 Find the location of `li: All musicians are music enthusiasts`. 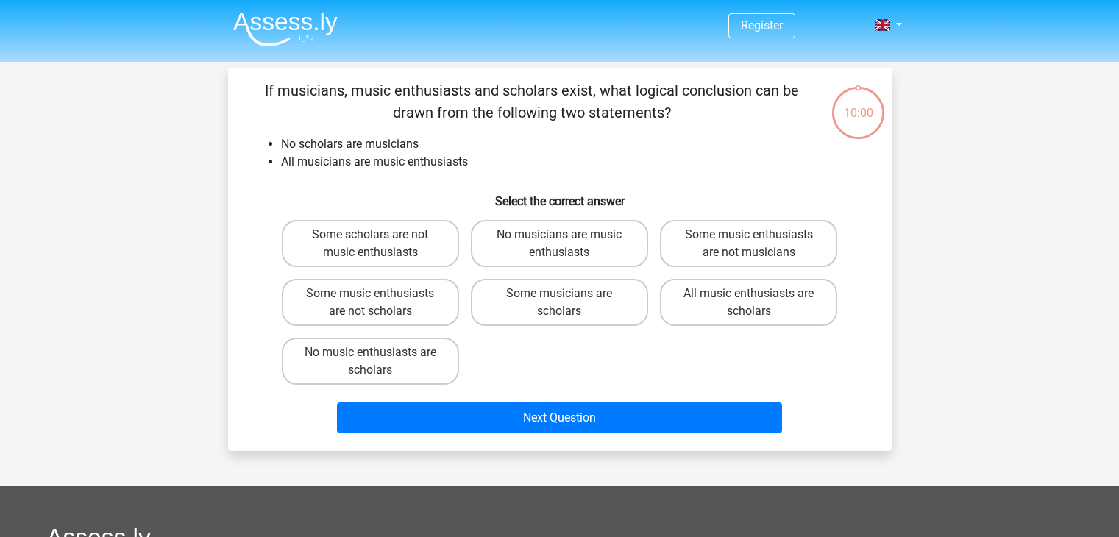

li: All musicians are music enthusiasts is located at coordinates (574, 162).